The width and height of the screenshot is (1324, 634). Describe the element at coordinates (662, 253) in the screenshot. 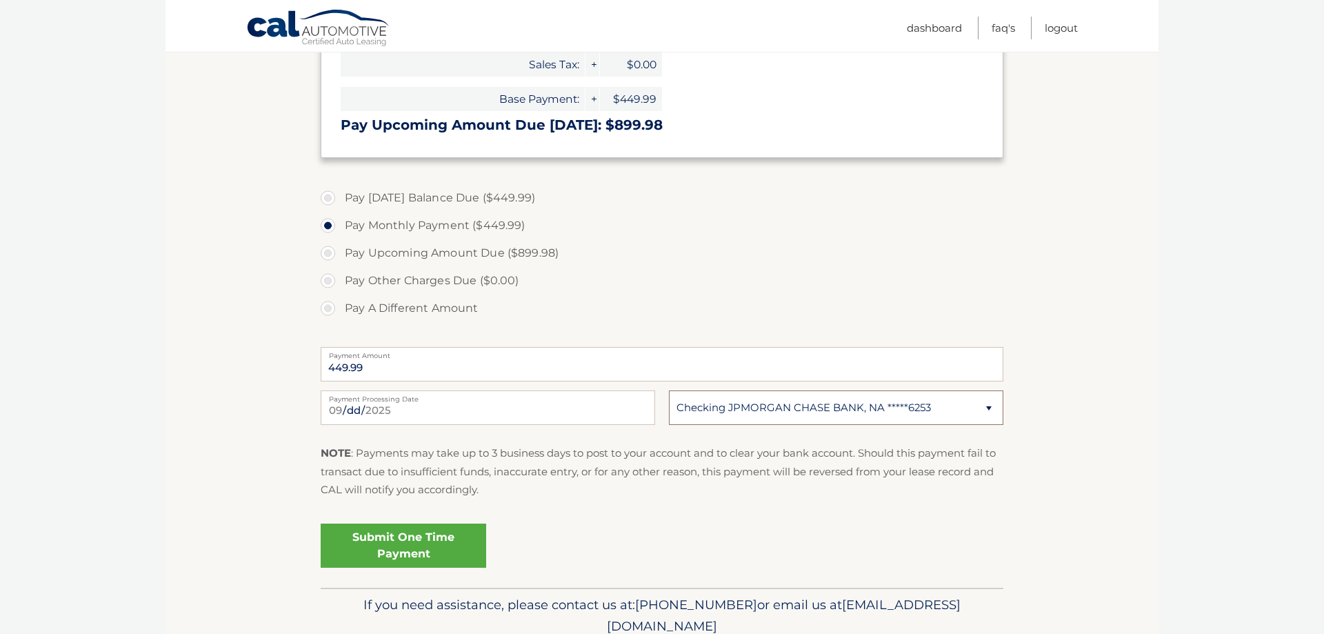

I see `label: Pay Upcoming Amount Due ($899.98)` at that location.